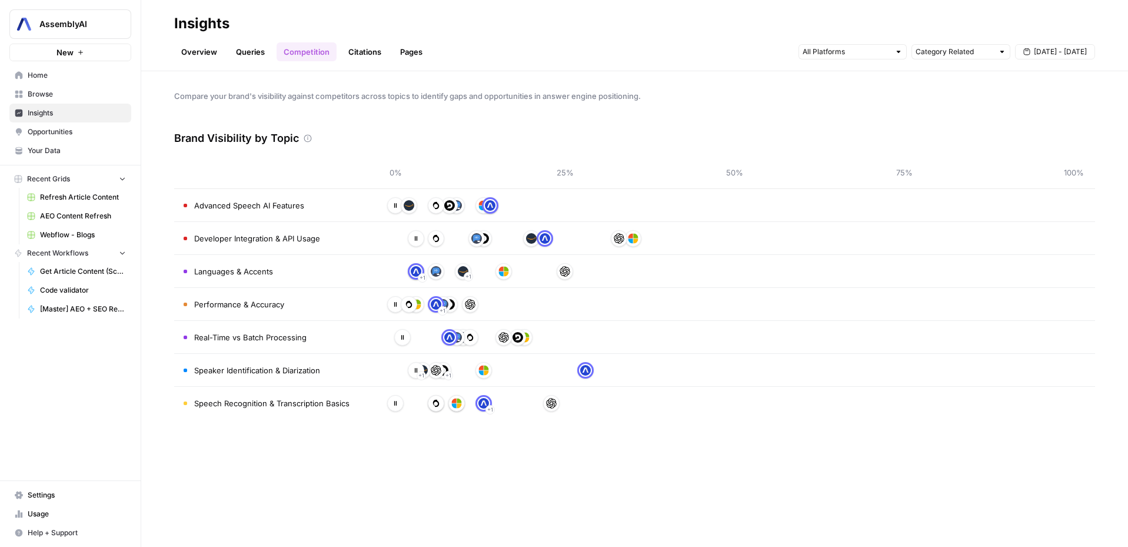 This screenshot has width=1128, height=547. Describe the element at coordinates (76, 151) in the screenshot. I see `span: Your Data` at that location.